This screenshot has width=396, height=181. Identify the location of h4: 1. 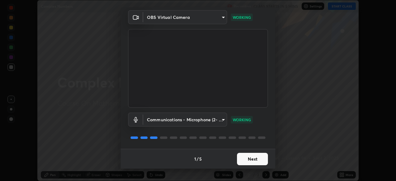
(195, 159).